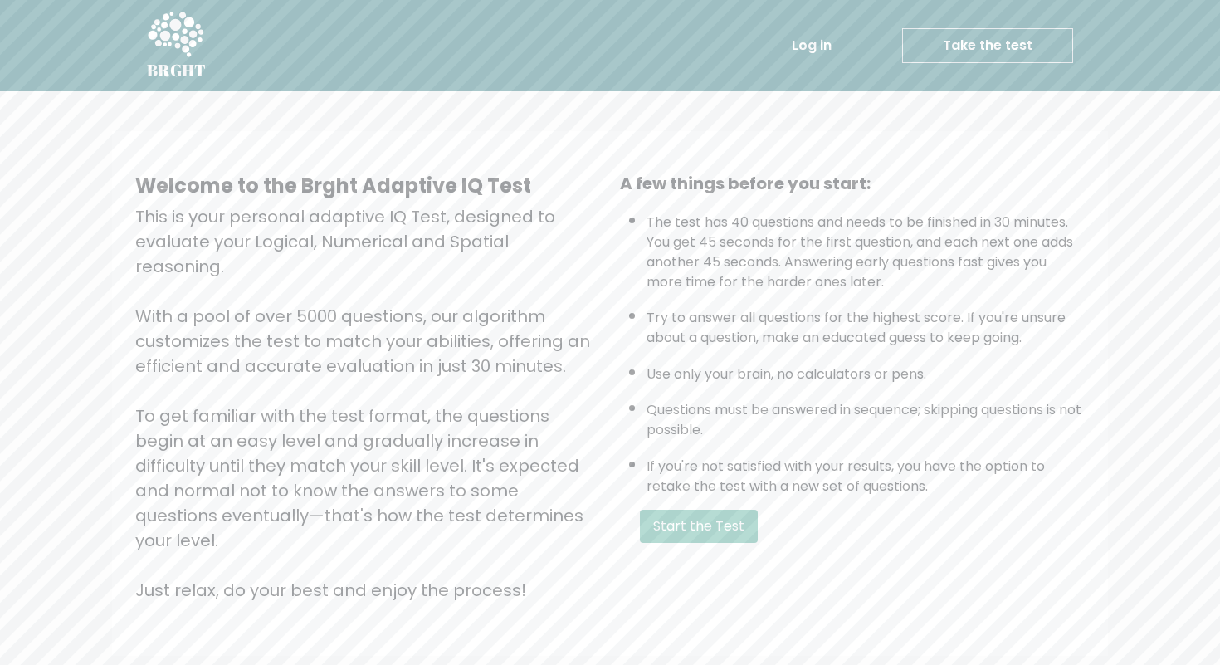 This screenshot has height=665, width=1220. Describe the element at coordinates (368, 403) in the screenshot. I see `div: This is your personal adaptive IQ Test, designed to evaluate your Logical, Numerical and Spatial ...` at that location.